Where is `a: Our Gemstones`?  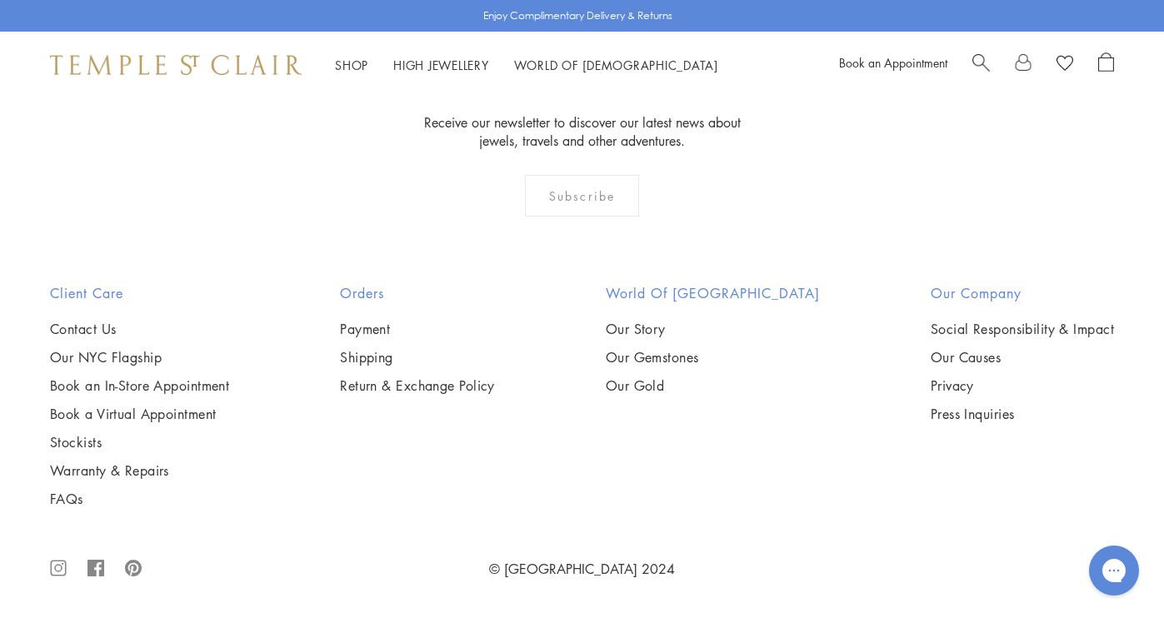
a: Our Gemstones is located at coordinates (713, 358).